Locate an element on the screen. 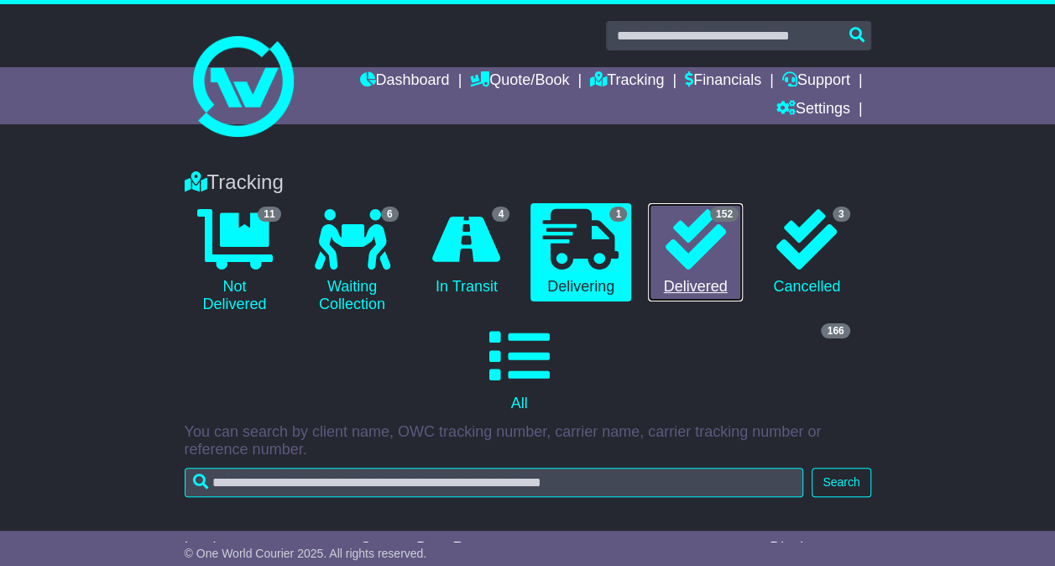  div: Display is located at coordinates (820, 548).